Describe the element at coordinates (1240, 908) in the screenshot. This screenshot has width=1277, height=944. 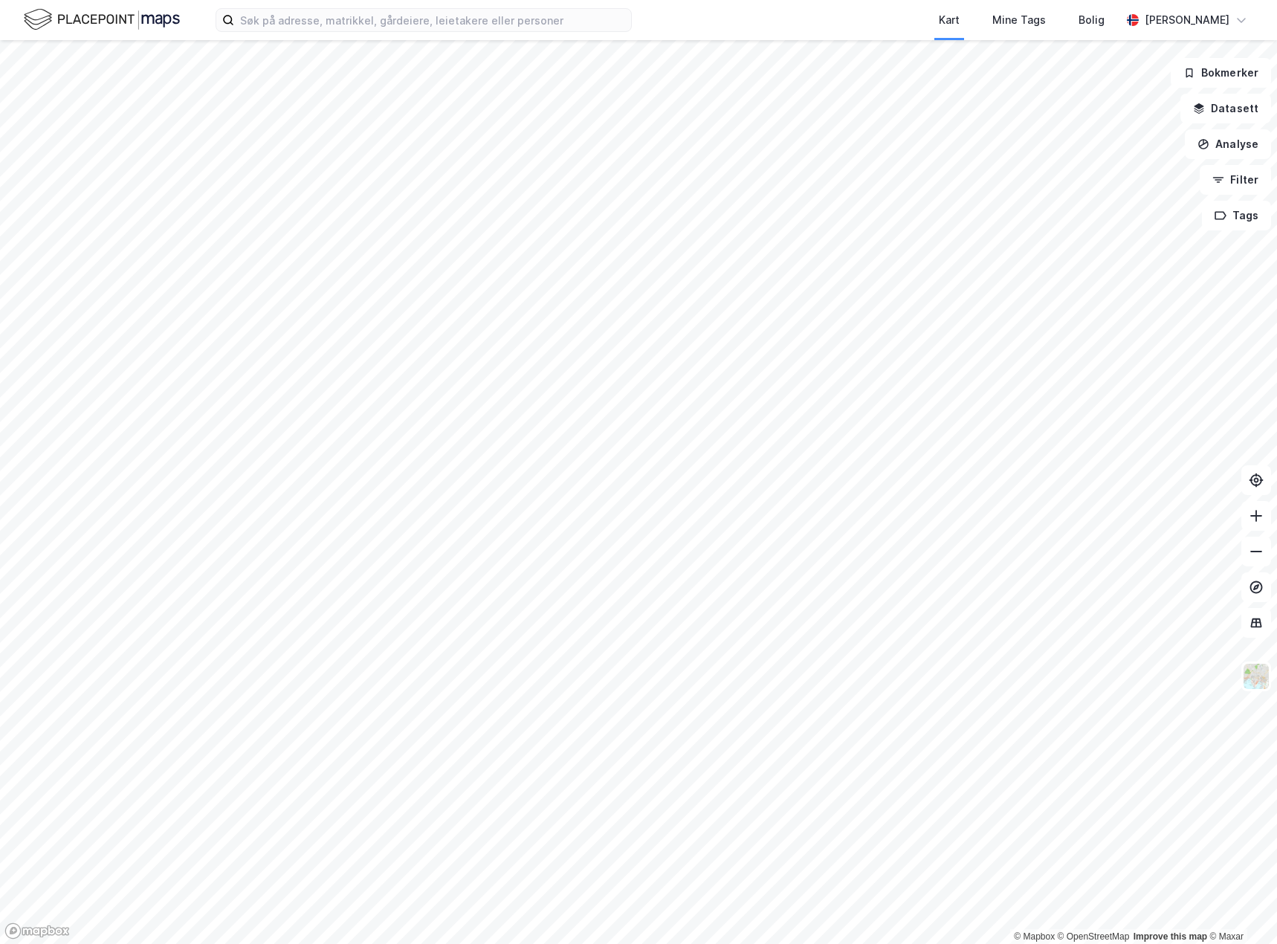
I see `div: Kontrollprogram for chat` at that location.